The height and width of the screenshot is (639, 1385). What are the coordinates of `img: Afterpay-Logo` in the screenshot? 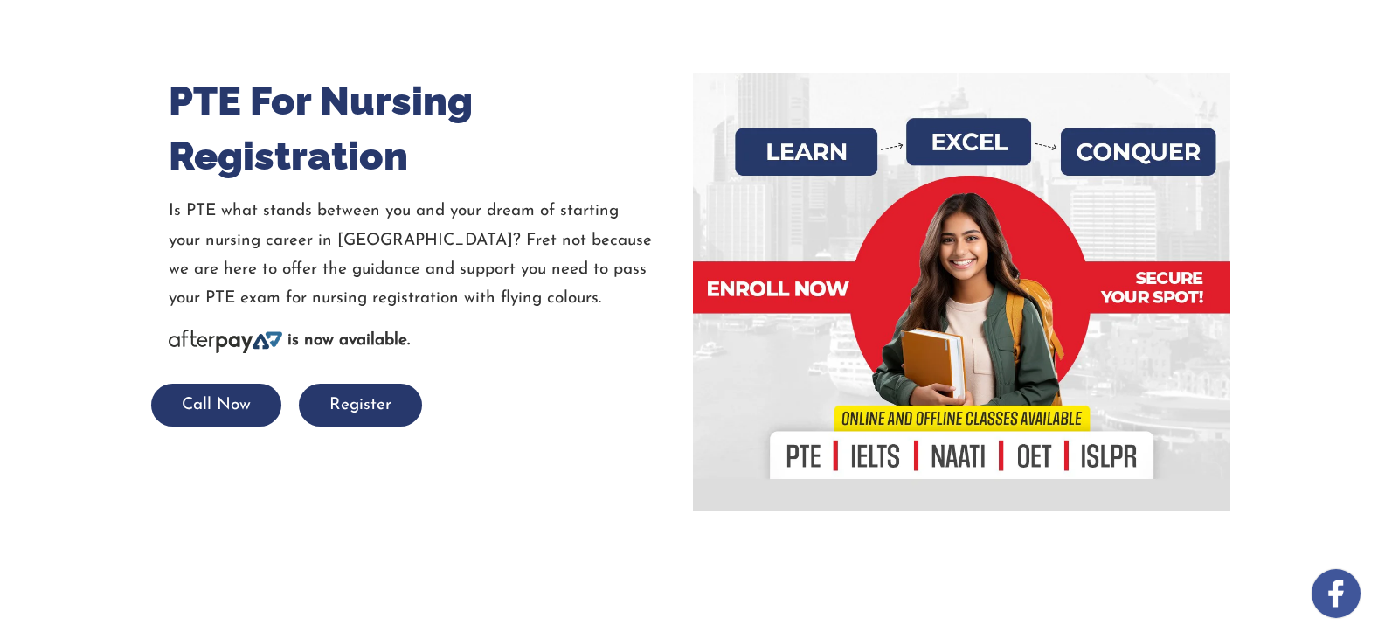 It's located at (226, 341).